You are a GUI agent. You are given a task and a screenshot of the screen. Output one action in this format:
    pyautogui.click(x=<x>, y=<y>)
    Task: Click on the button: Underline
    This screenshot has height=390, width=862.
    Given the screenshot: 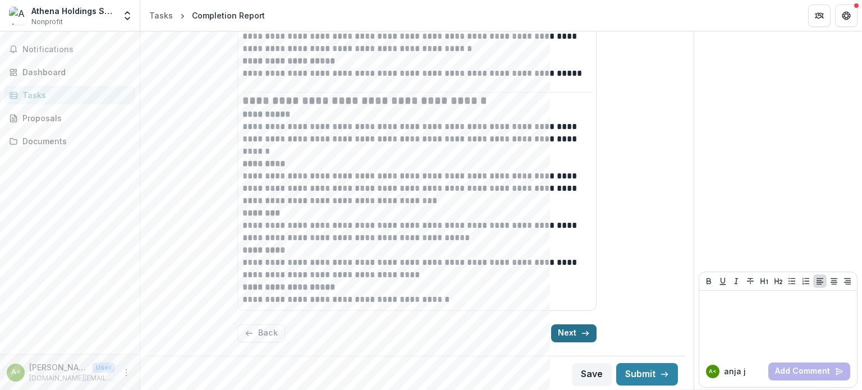 What is the action you would take?
    pyautogui.click(x=723, y=281)
    